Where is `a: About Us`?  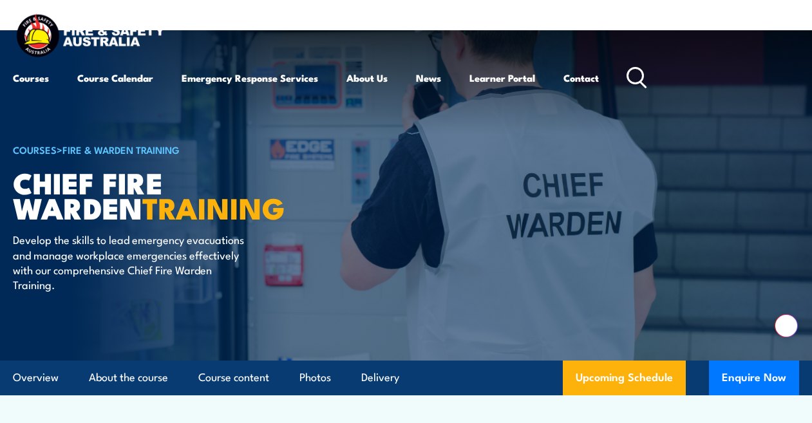 a: About Us is located at coordinates (367, 78).